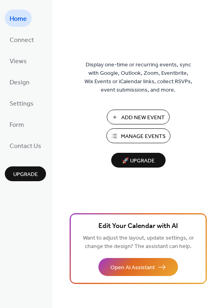 Image resolution: width=224 pixels, height=308 pixels. Describe the element at coordinates (139, 160) in the screenshot. I see `button: 🚀 Upgrade` at that location.